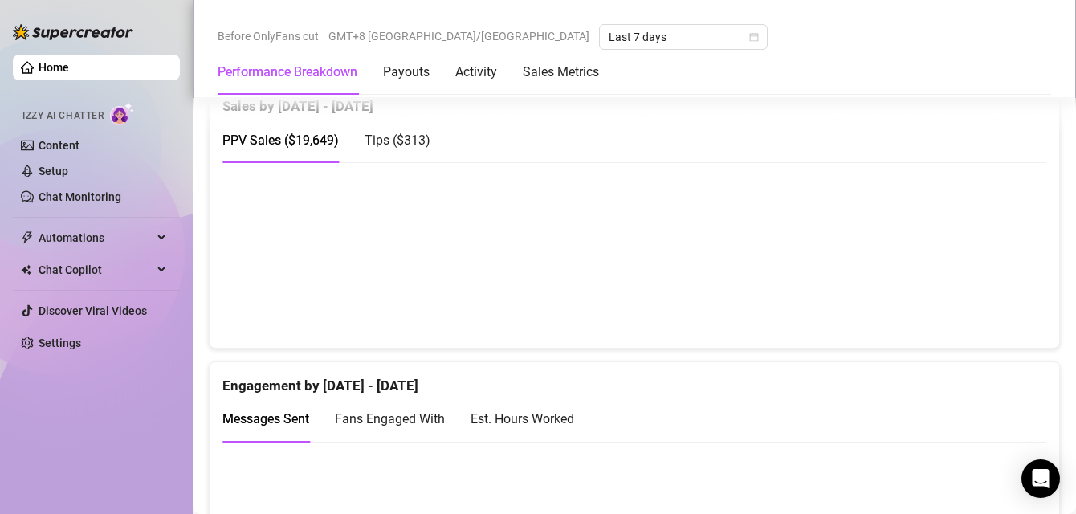 Image resolution: width=1076 pixels, height=514 pixels. What do you see at coordinates (96, 238) in the screenshot?
I see `span: Automations` at bounding box center [96, 238].